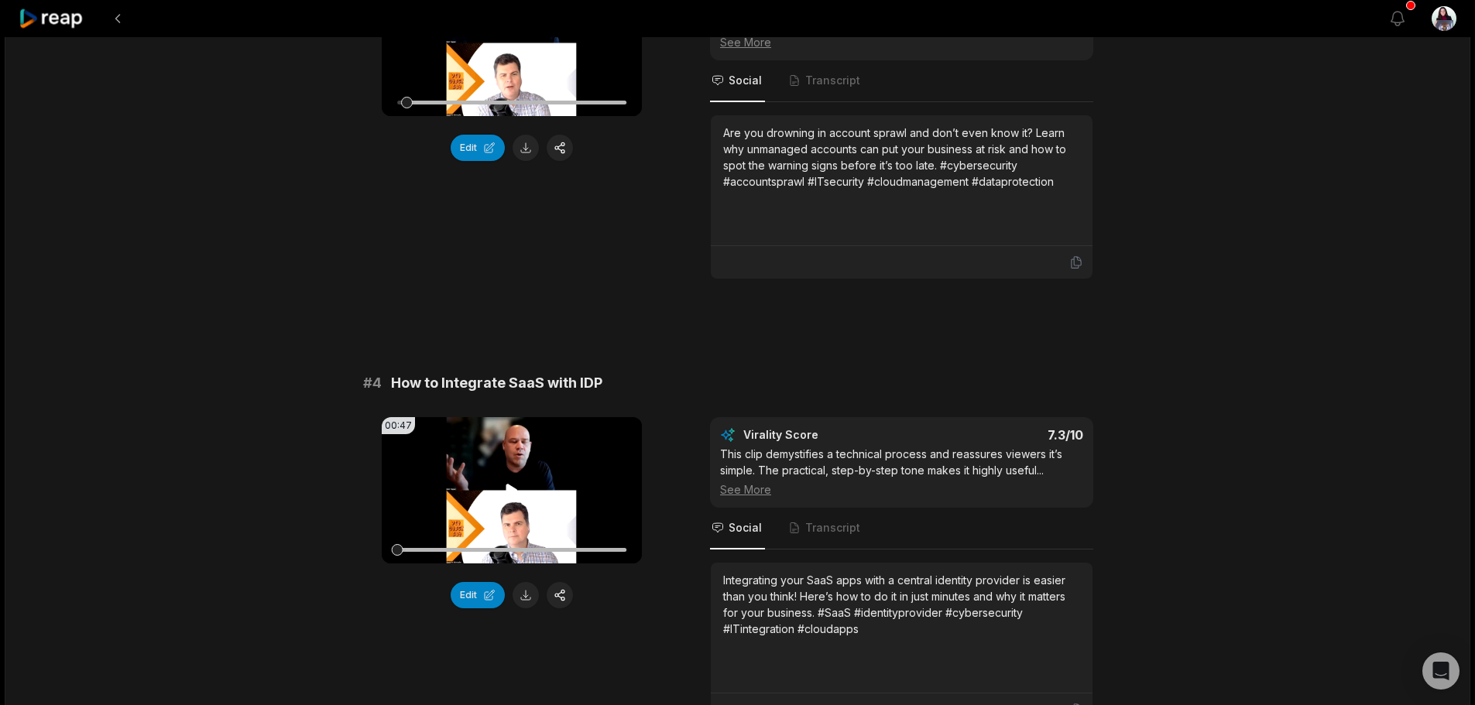 Image resolution: width=1475 pixels, height=705 pixels. I want to click on div: This clip demystifies a technical process and reassures viewers it’s simple. The practical, step-..., so click(901, 471).